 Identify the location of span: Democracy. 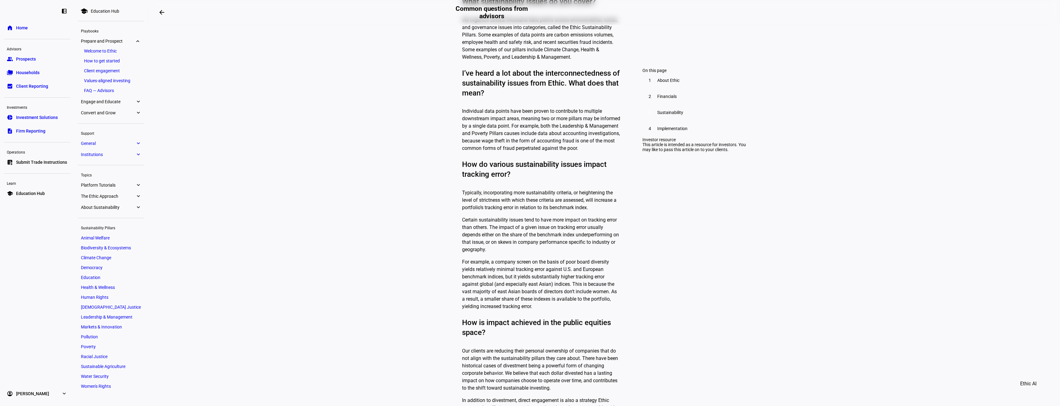
(92, 267).